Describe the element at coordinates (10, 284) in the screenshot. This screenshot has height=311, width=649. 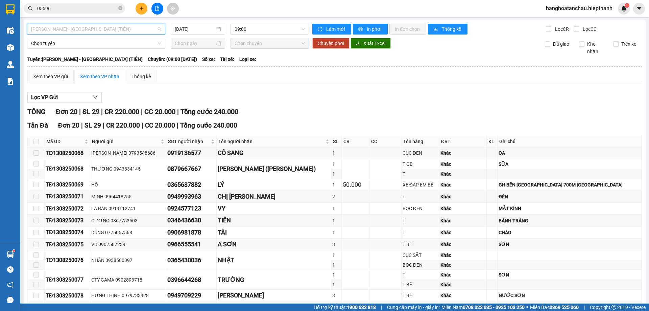
I see `span: notification` at that location.